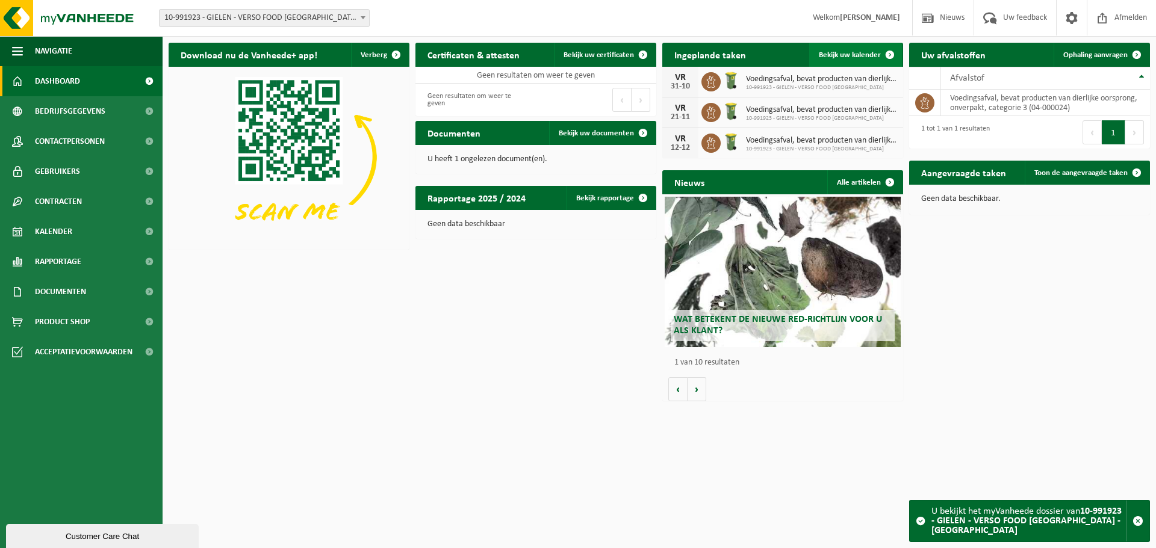 This screenshot has width=1156, height=548. Describe the element at coordinates (598, 55) in the screenshot. I see `span: Bekijk uw certificaten` at that location.